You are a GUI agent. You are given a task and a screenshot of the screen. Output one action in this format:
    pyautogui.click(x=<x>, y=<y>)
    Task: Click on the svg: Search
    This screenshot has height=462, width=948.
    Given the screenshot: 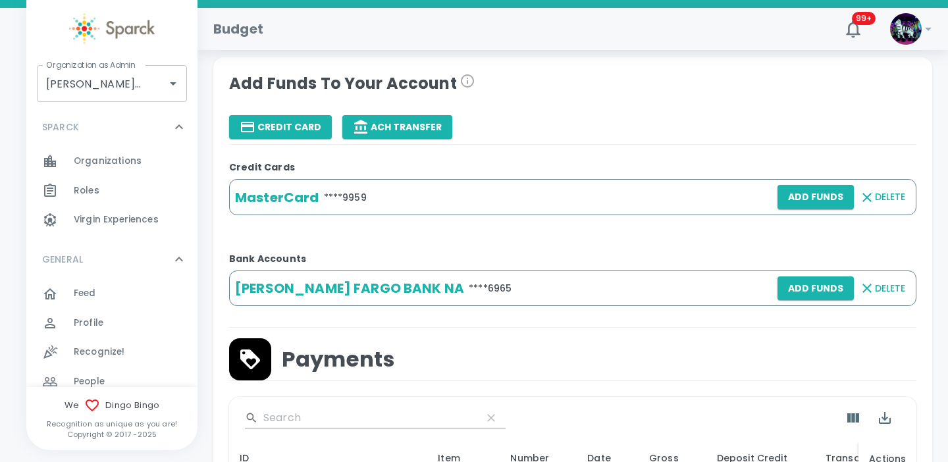 What is the action you would take?
    pyautogui.click(x=252, y=418)
    